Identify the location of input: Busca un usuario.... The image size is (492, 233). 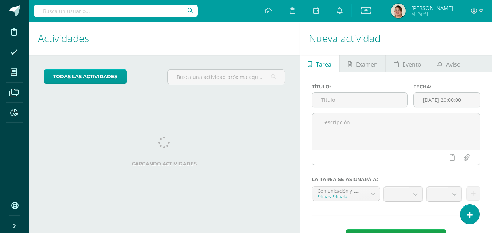
(116, 11).